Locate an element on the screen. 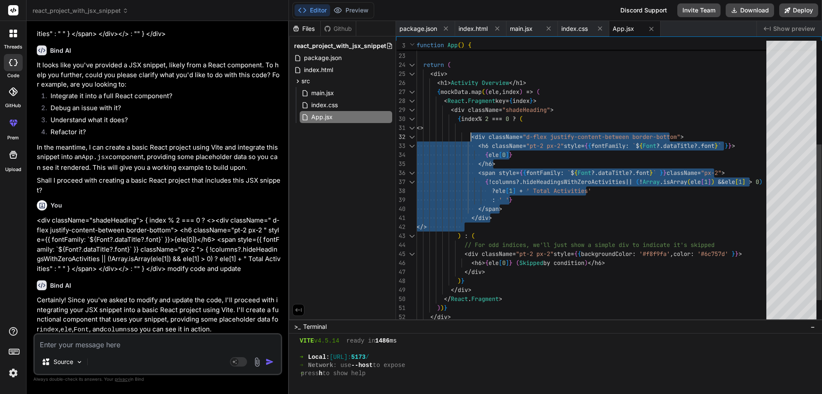  span: color is located at coordinates (682, 254).